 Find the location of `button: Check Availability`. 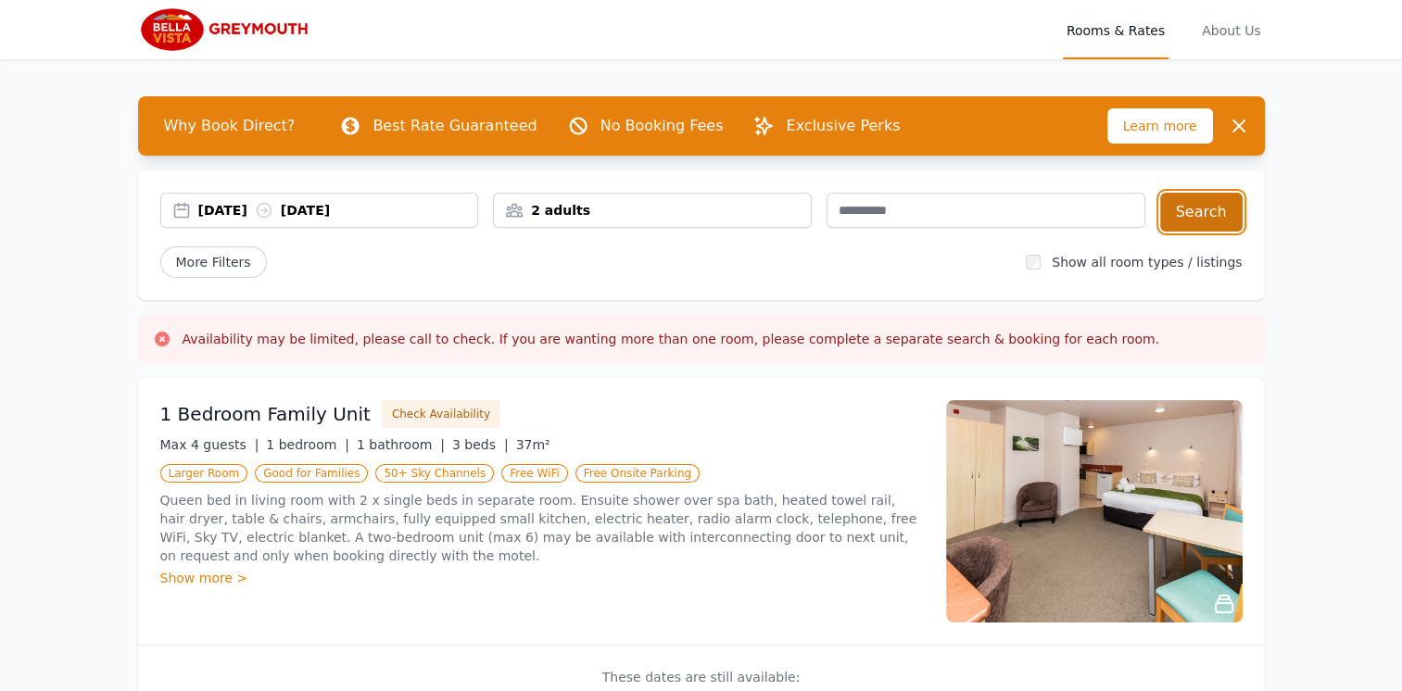

button: Check Availability is located at coordinates (441, 414).